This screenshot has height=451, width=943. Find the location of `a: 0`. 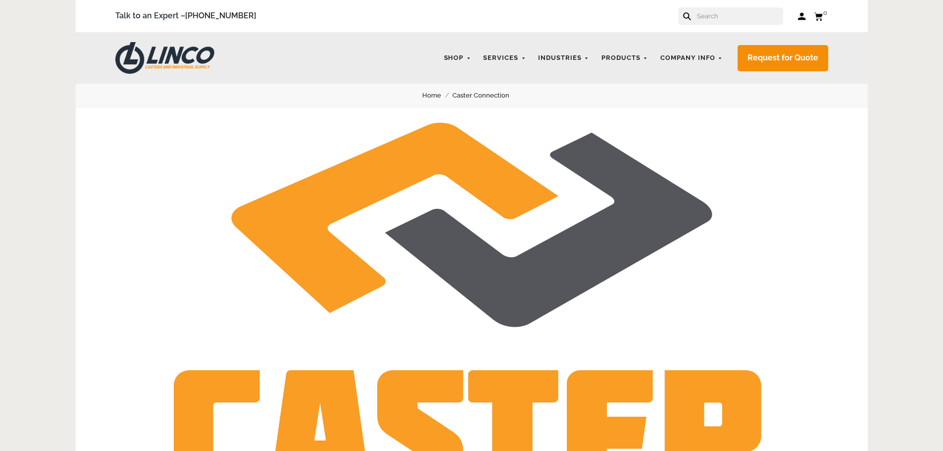

a: 0 is located at coordinates (821, 16).